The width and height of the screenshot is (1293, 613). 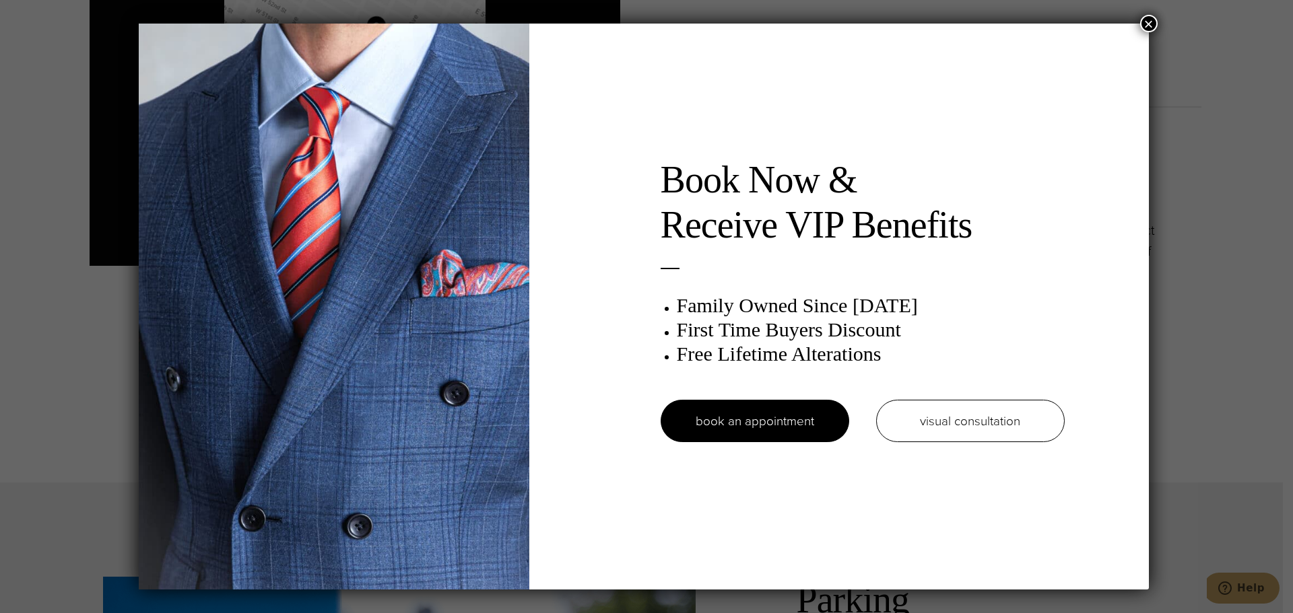 What do you see at coordinates (862, 203) in the screenshot?
I see `h2: Book Now & Receive VIP Benefits` at bounding box center [862, 203].